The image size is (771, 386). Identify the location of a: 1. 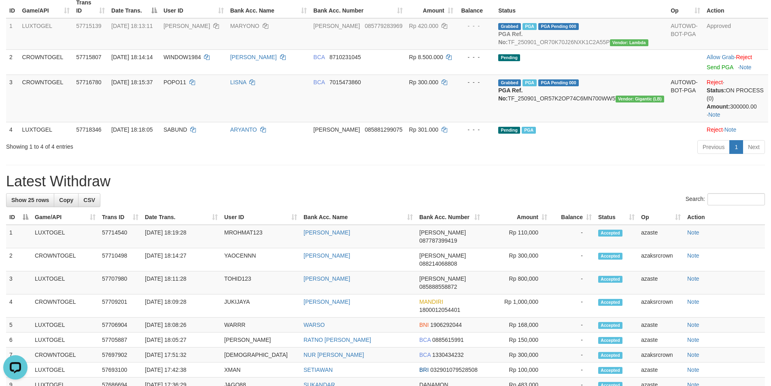
(736, 147).